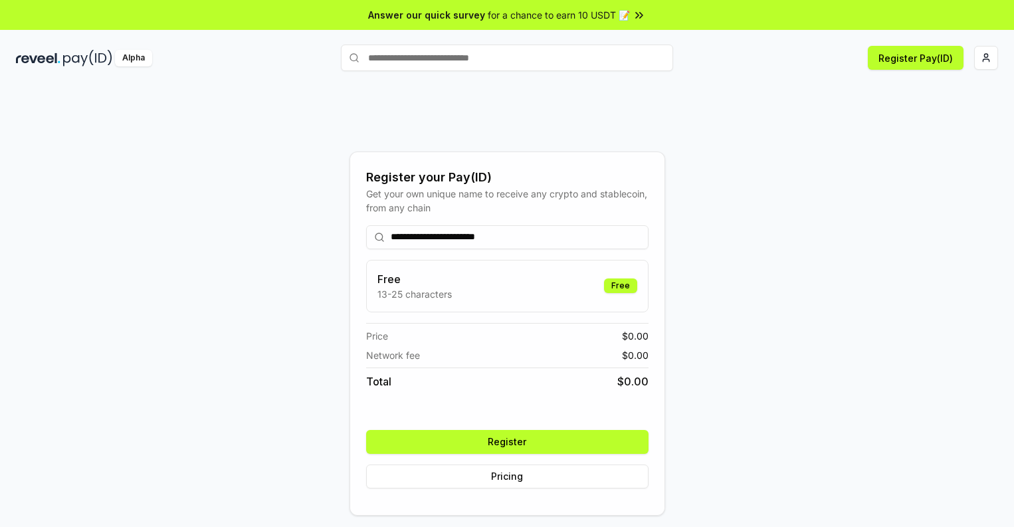  What do you see at coordinates (916, 58) in the screenshot?
I see `button: Register Pay(ID)` at bounding box center [916, 58].